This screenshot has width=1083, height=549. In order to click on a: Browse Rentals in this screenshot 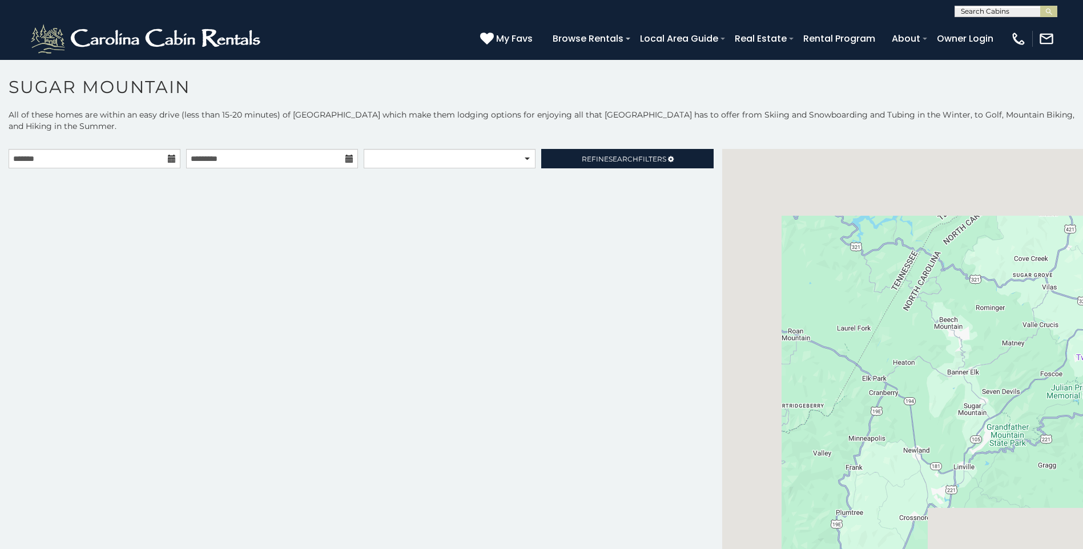, I will do `click(588, 38)`.